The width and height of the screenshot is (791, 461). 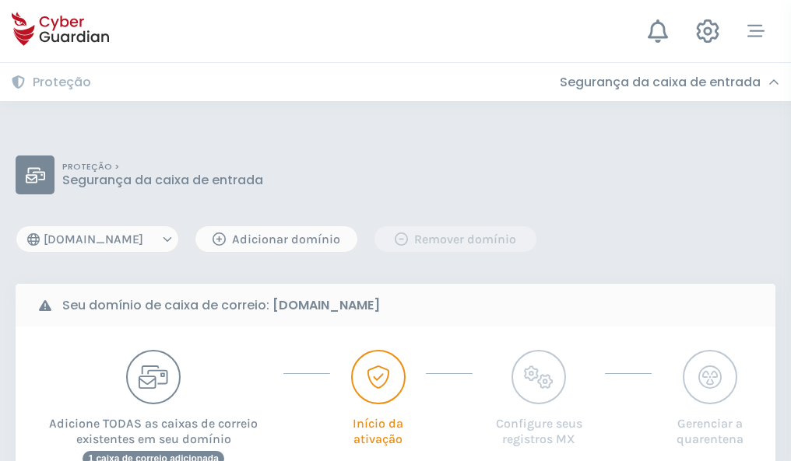 I want to click on p: Segurança da caixa de entrada, so click(x=163, y=181).